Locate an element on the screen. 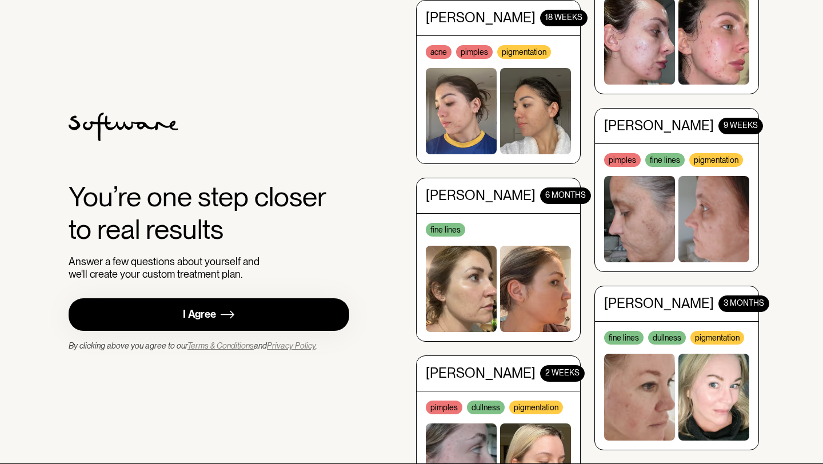  div: Answer a few questions about yourself and we'll create your custom treatment plan. is located at coordinates (166, 268).